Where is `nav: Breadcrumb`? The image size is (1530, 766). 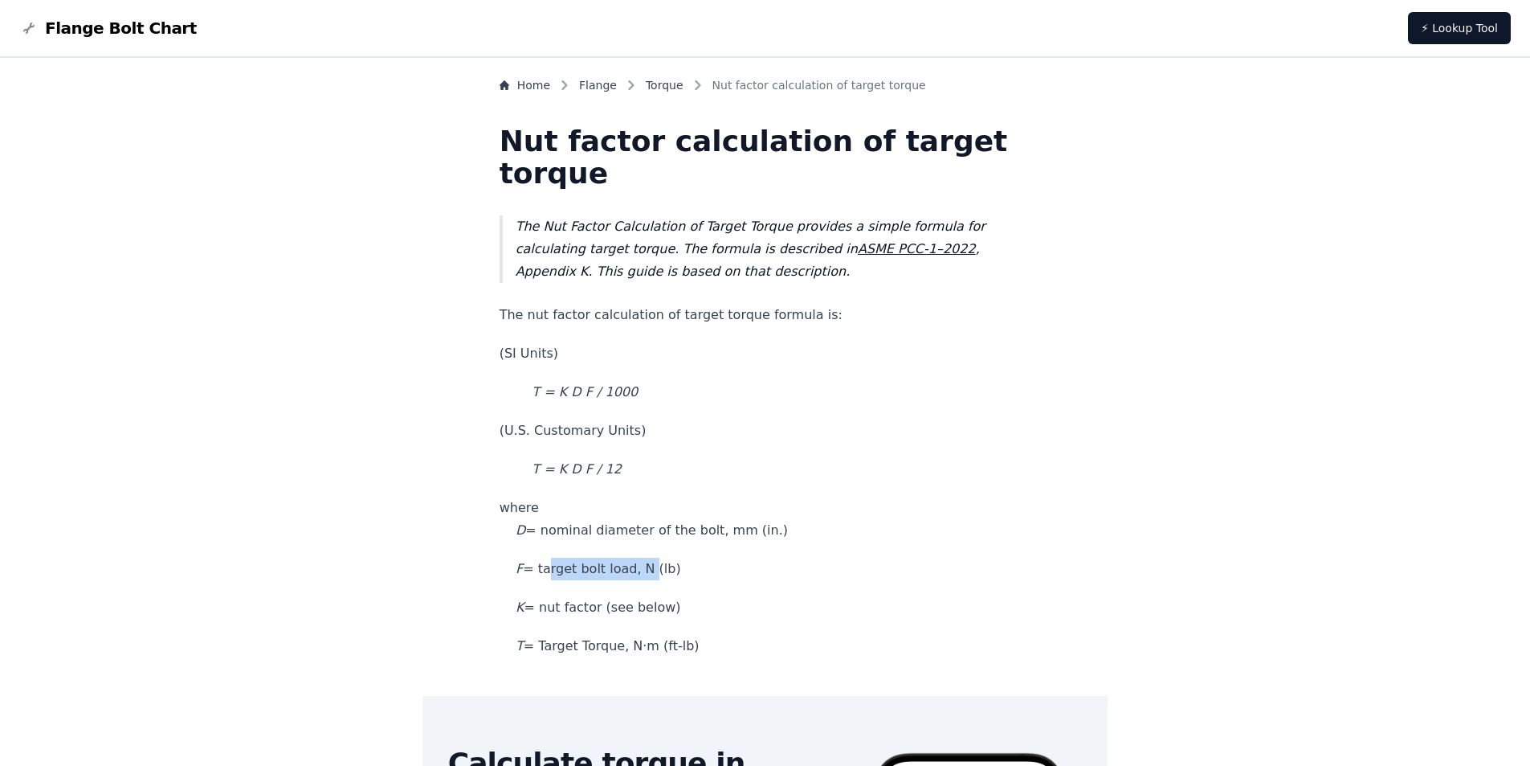
nav: Breadcrumb is located at coordinates (766, 88).